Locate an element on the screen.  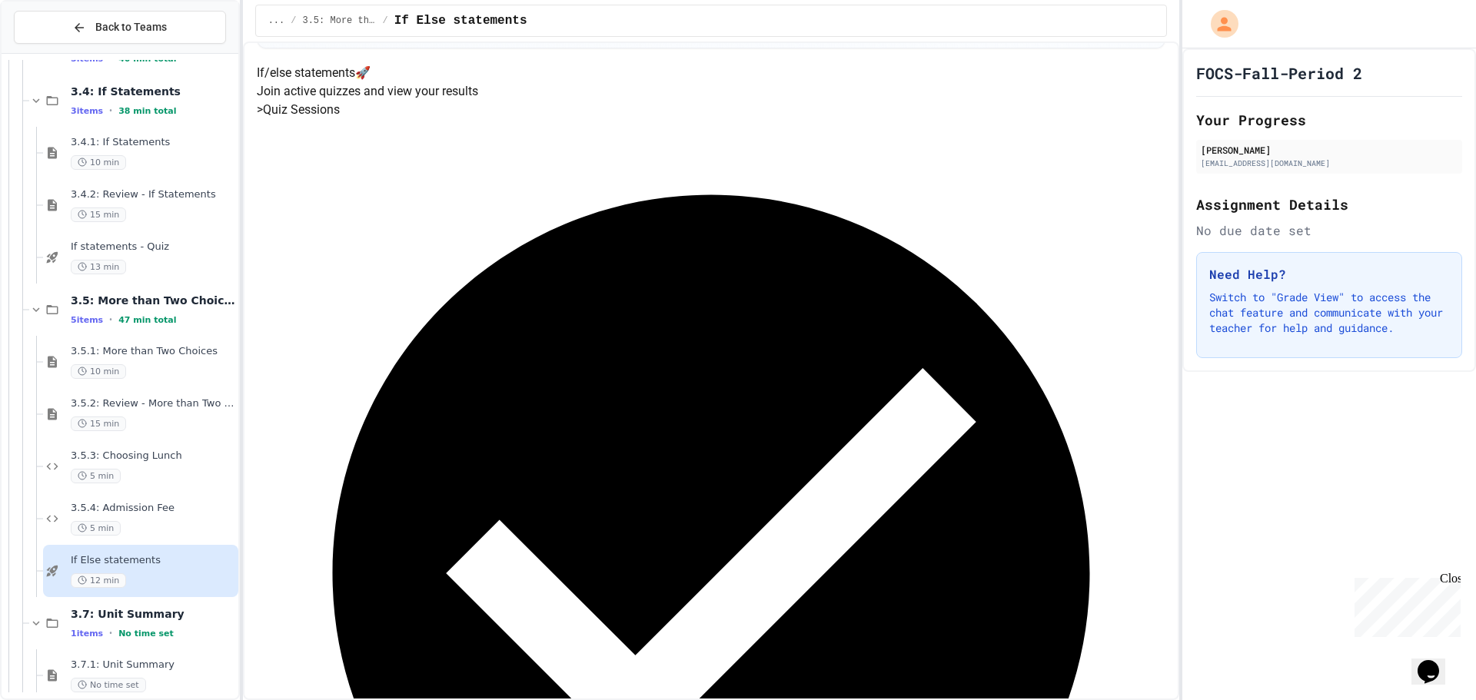
div: My Account is located at coordinates (1219, 24).